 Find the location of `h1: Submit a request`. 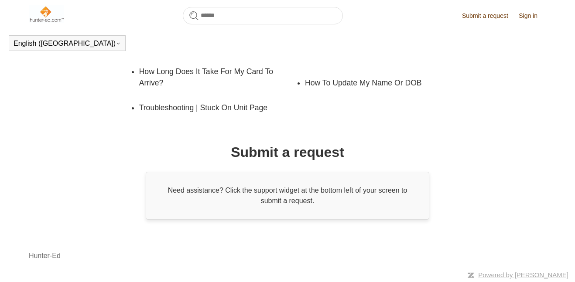

h1: Submit a request is located at coordinates (287, 152).